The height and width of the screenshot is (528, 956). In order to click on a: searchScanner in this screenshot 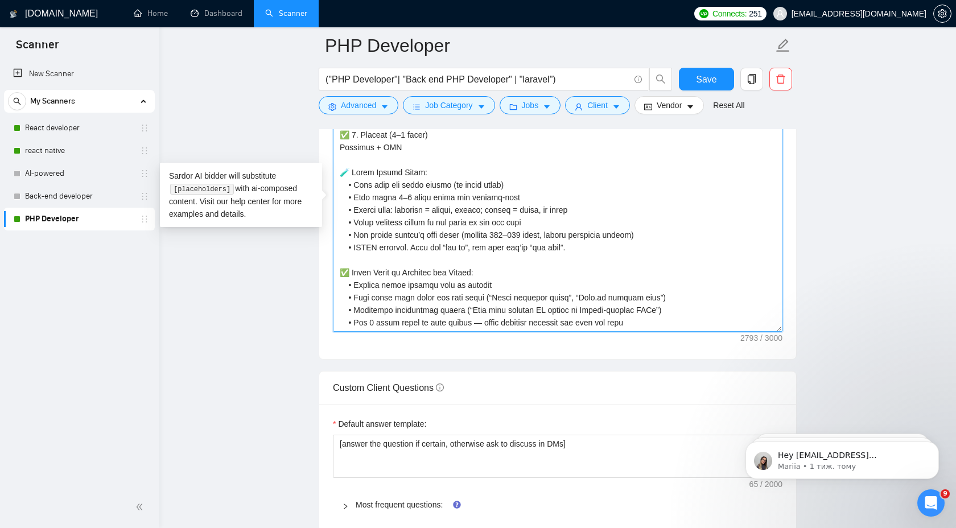, I will do `click(286, 13)`.